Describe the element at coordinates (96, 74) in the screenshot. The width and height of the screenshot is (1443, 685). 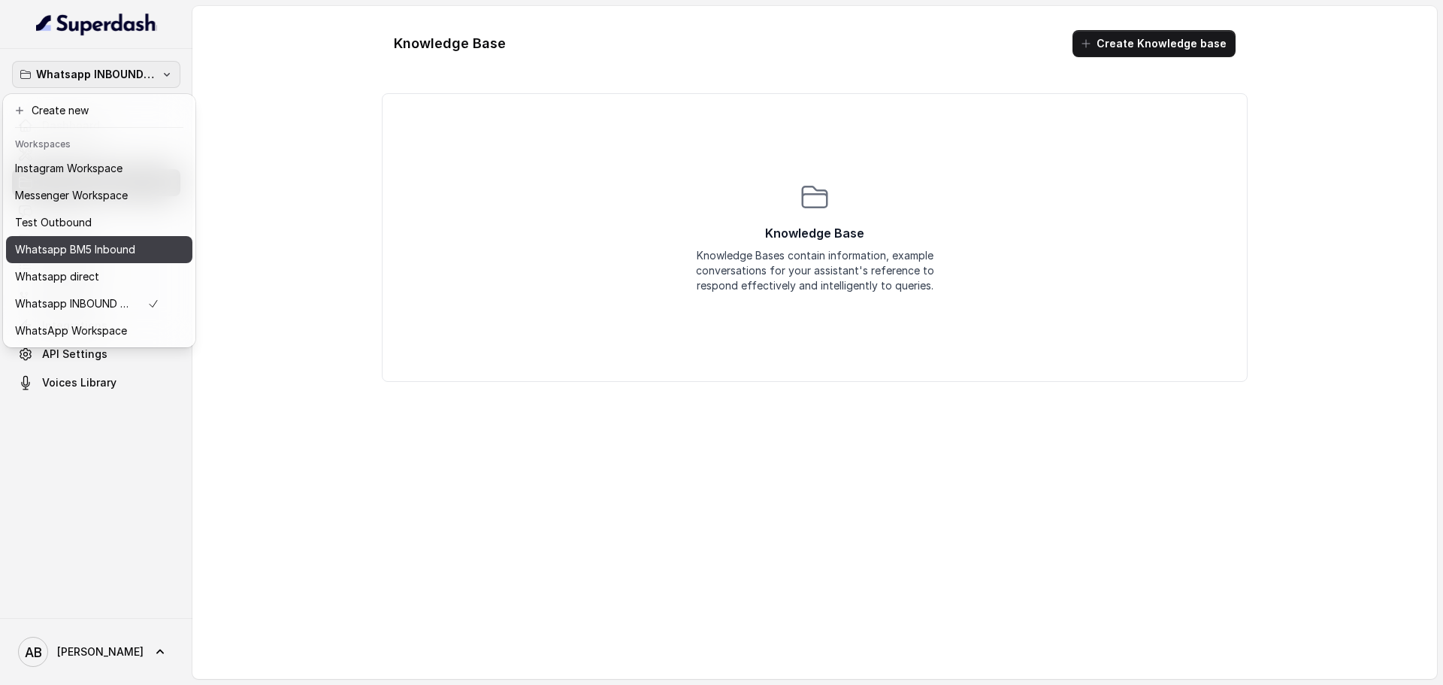
I see `button: Whatsapp INBOUND Workspace` at that location.